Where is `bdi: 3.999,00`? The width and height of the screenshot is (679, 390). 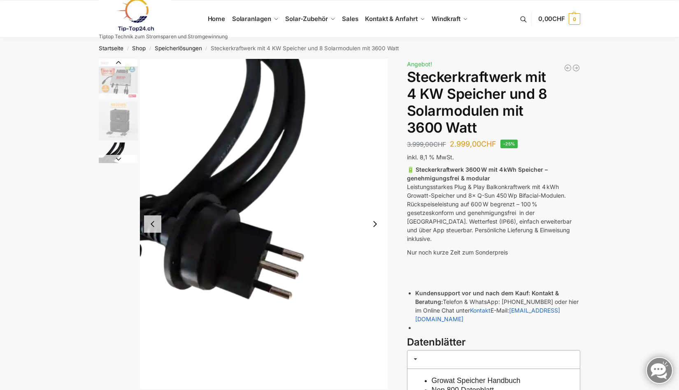
bdi: 3.999,00 is located at coordinates (426, 144).